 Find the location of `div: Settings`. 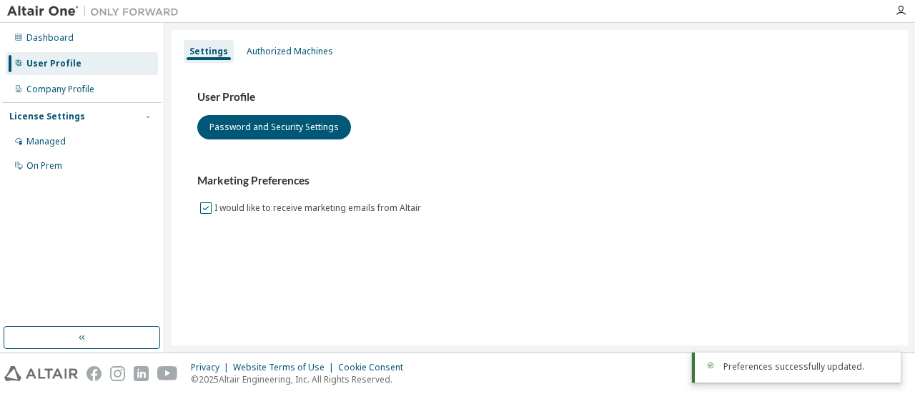

div: Settings is located at coordinates (209, 51).